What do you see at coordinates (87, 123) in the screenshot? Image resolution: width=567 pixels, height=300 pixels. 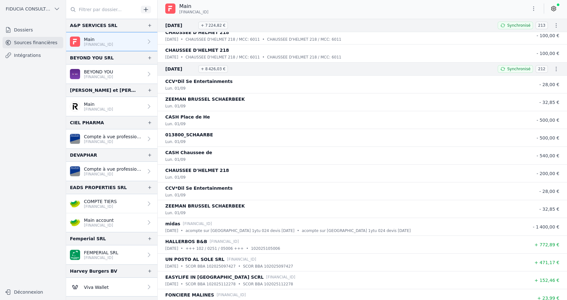 I see `div: CIEL PHARMA` at bounding box center [87, 123].